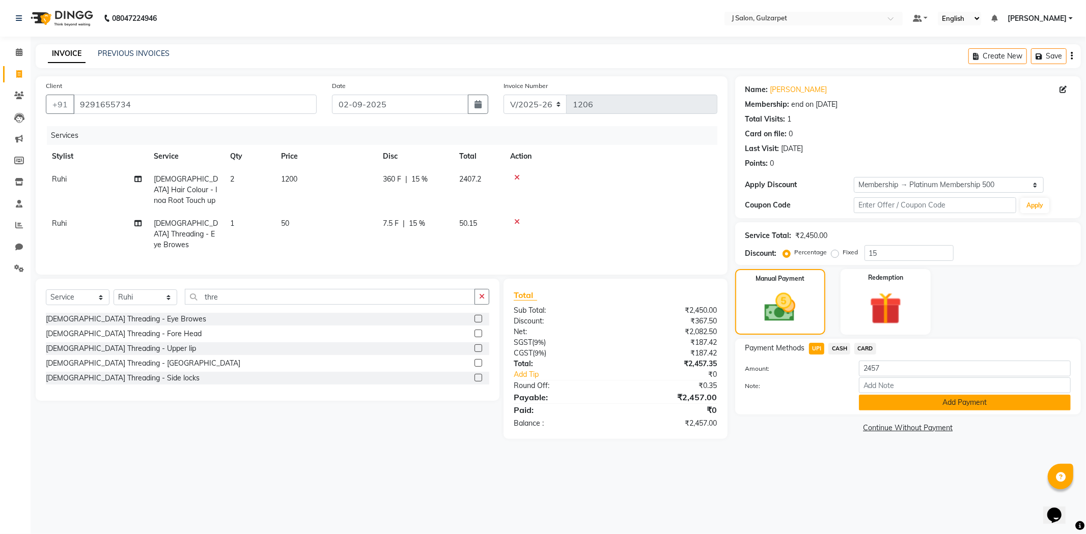 This screenshot has height=534, width=1086. Describe the element at coordinates (839, 349) in the screenshot. I see `span: CASH` at that location.